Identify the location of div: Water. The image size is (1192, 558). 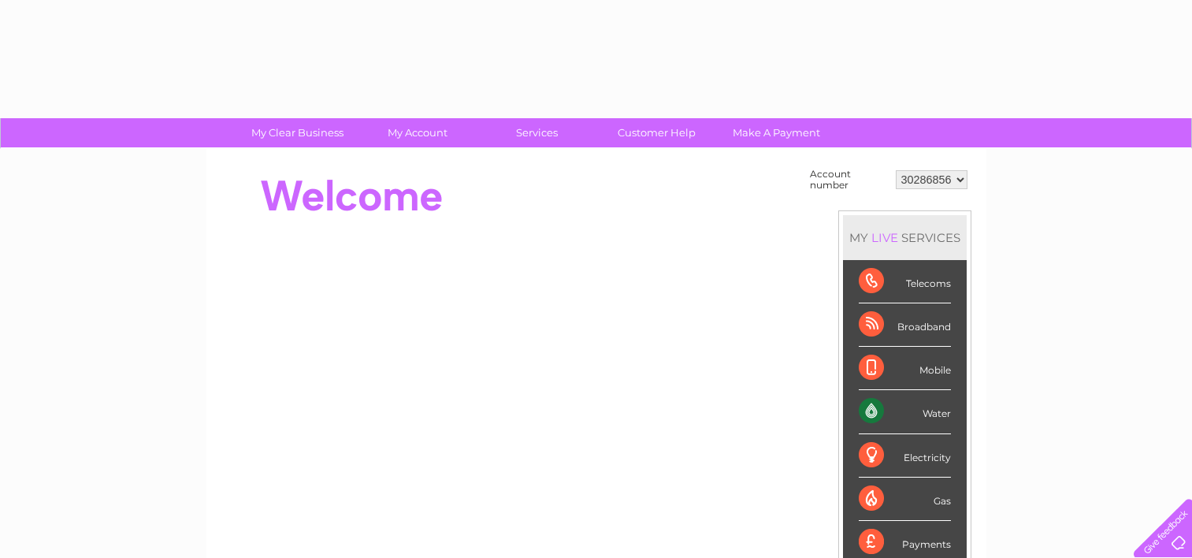
(904, 411).